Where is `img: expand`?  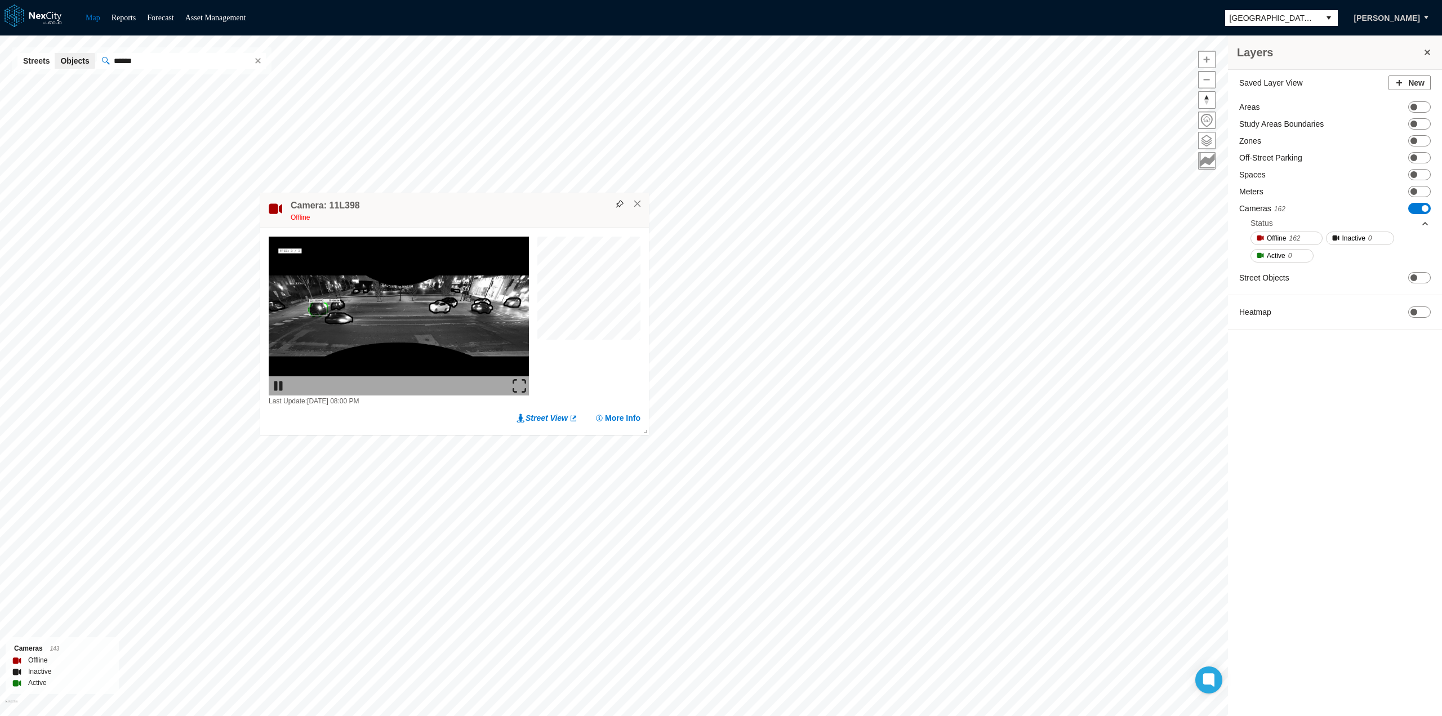
img: expand is located at coordinates (520, 386).